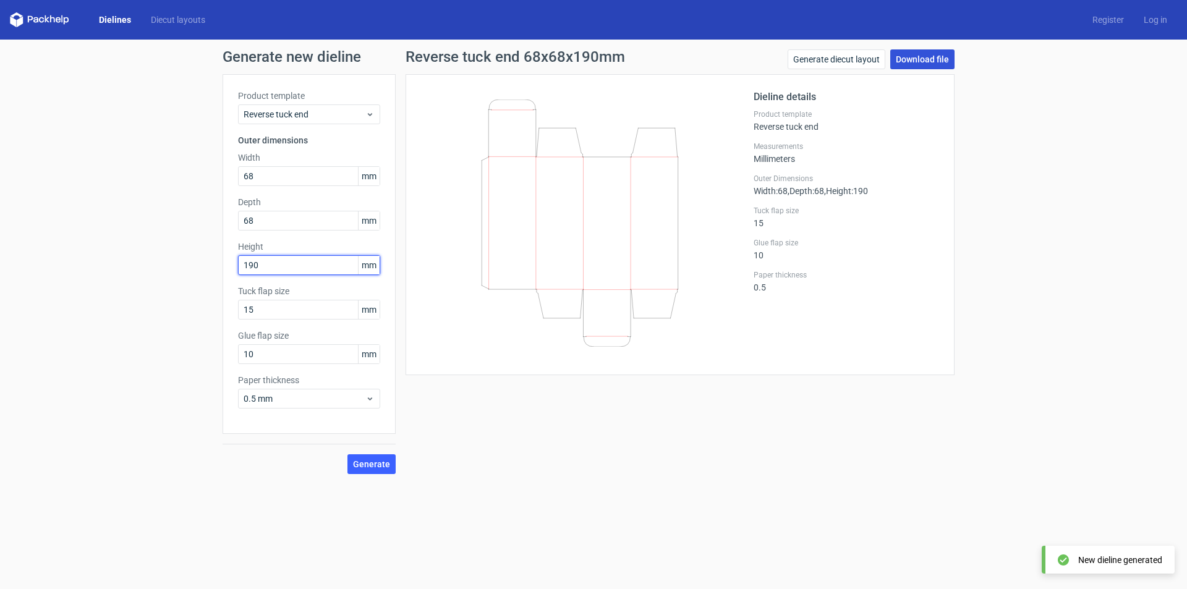 The image size is (1187, 589). Describe the element at coordinates (806, 191) in the screenshot. I see `span: , Depth : 68` at that location.